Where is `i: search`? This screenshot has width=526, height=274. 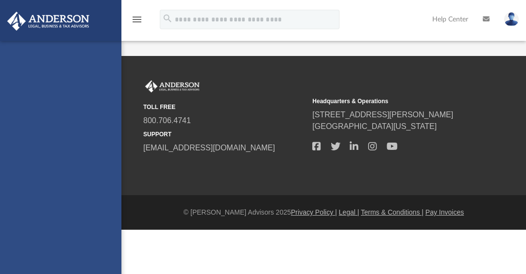 i: search is located at coordinates (168, 18).